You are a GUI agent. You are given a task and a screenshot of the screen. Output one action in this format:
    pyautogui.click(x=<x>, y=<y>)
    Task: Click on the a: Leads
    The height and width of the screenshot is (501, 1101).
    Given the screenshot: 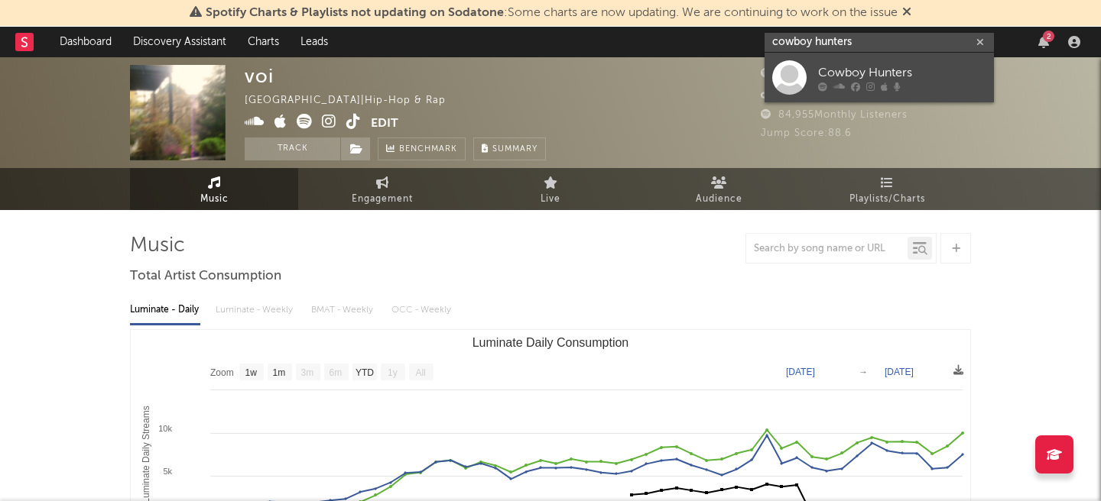 What is the action you would take?
    pyautogui.click(x=314, y=42)
    